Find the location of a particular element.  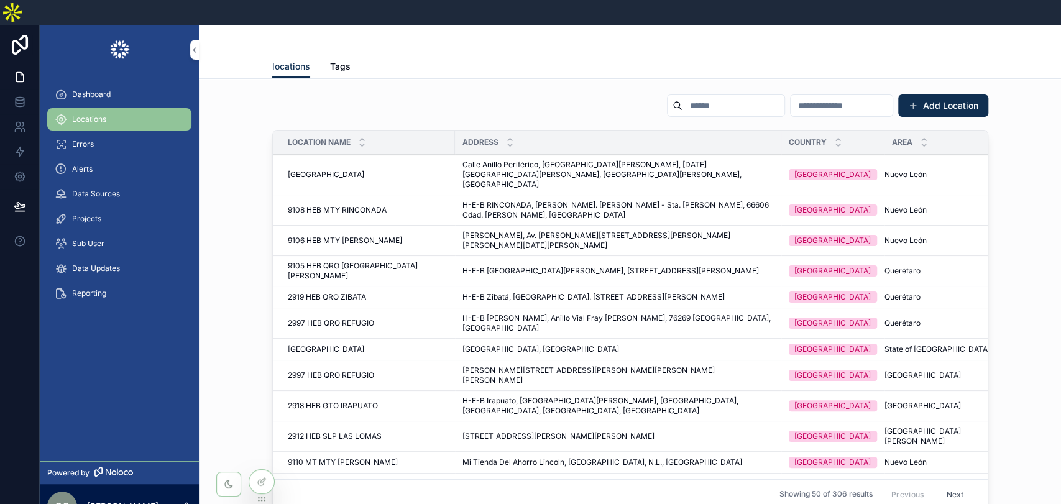

span: Address is located at coordinates (481, 142).